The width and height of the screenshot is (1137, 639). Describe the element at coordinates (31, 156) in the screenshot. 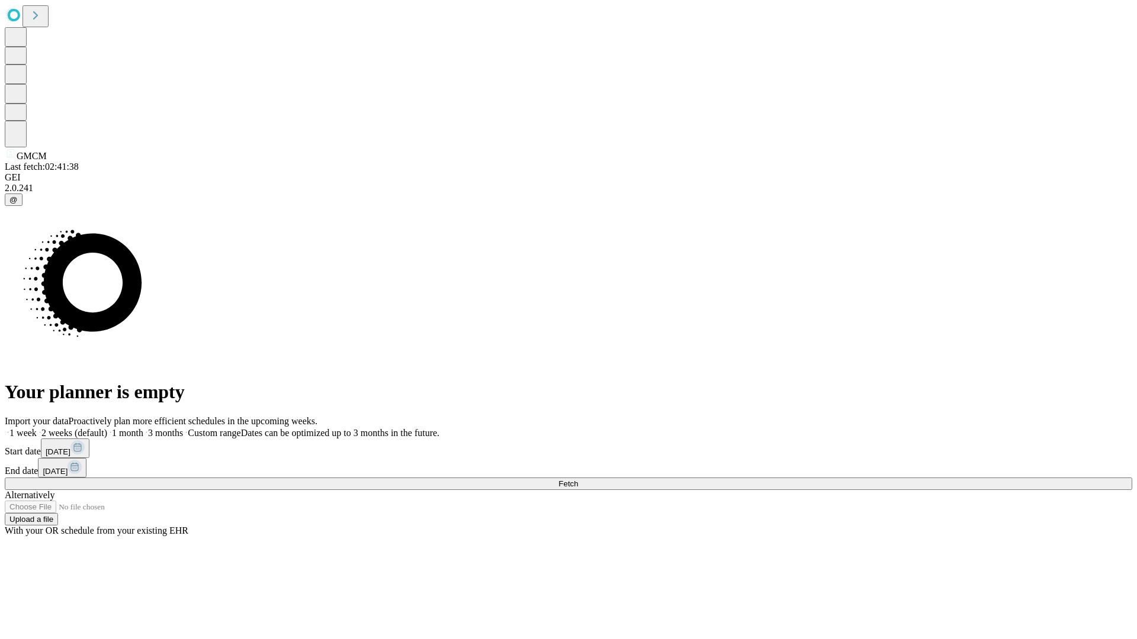

I see `span: GMCM` at that location.